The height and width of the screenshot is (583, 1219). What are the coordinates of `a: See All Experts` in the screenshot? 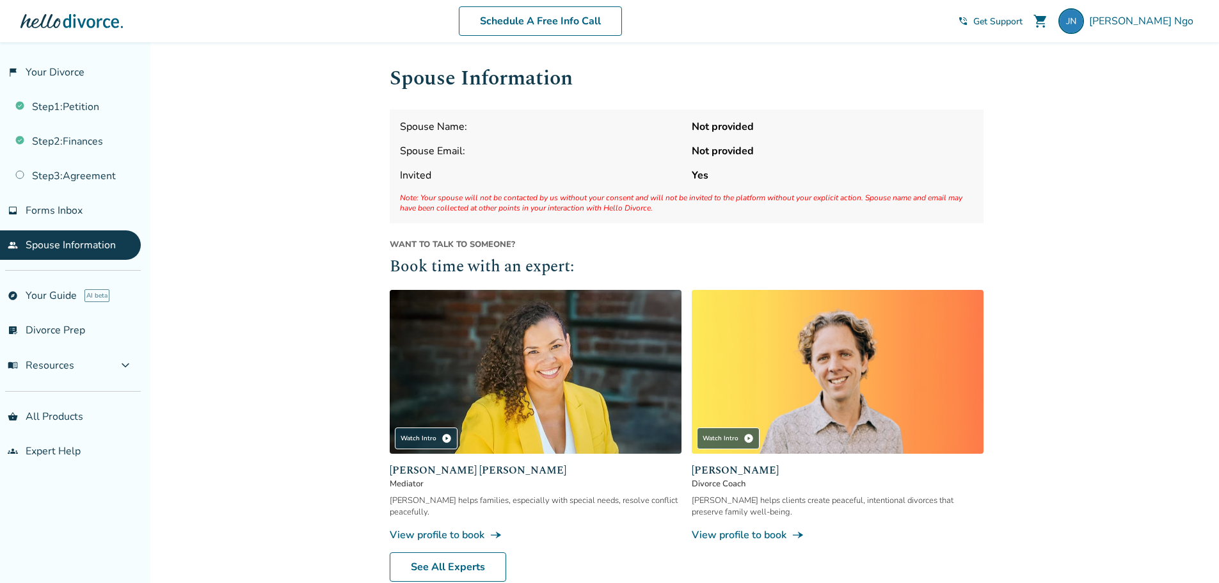 It's located at (448, 567).